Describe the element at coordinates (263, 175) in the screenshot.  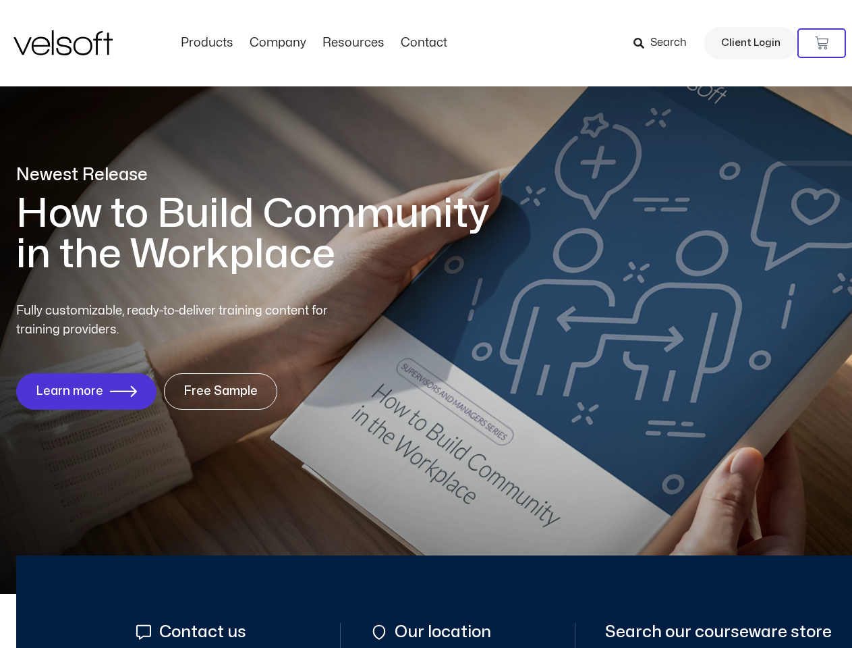
I see `p: Newest Release` at that location.